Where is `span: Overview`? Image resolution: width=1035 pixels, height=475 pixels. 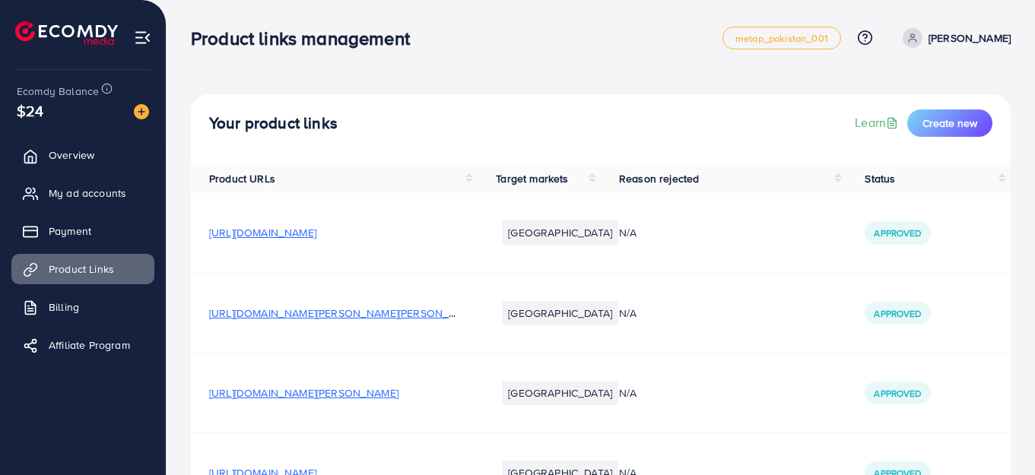
span: Overview is located at coordinates (72, 155).